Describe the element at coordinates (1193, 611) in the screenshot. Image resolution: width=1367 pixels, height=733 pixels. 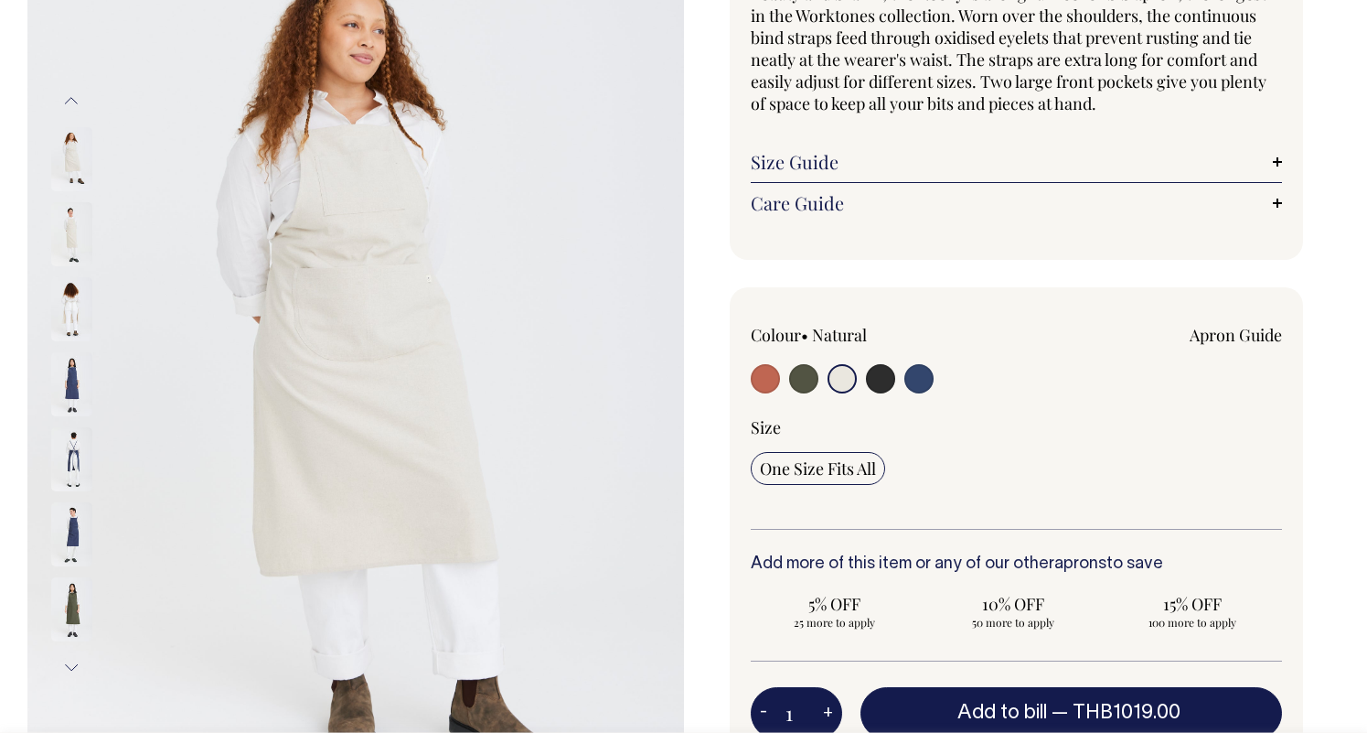
I see `input: 15% OFF 100 more to apply` at that location.